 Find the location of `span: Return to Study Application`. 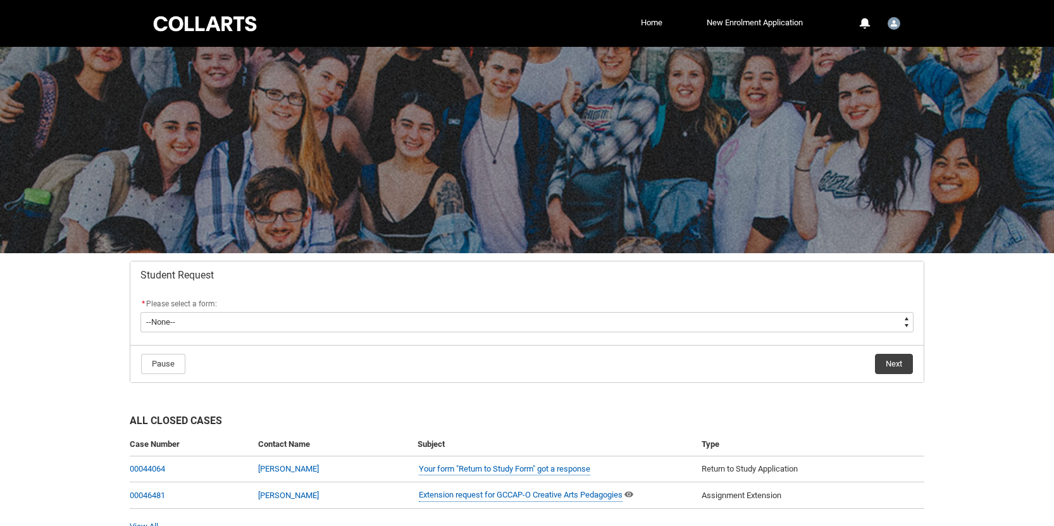

span: Return to Study Application is located at coordinates (750, 468).